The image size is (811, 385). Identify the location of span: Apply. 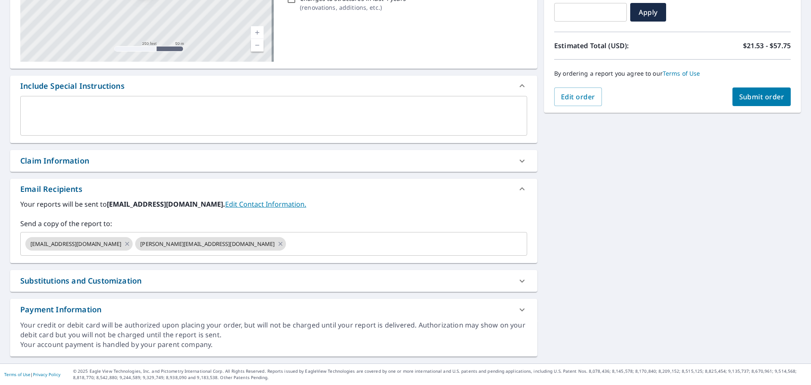
(648, 12).